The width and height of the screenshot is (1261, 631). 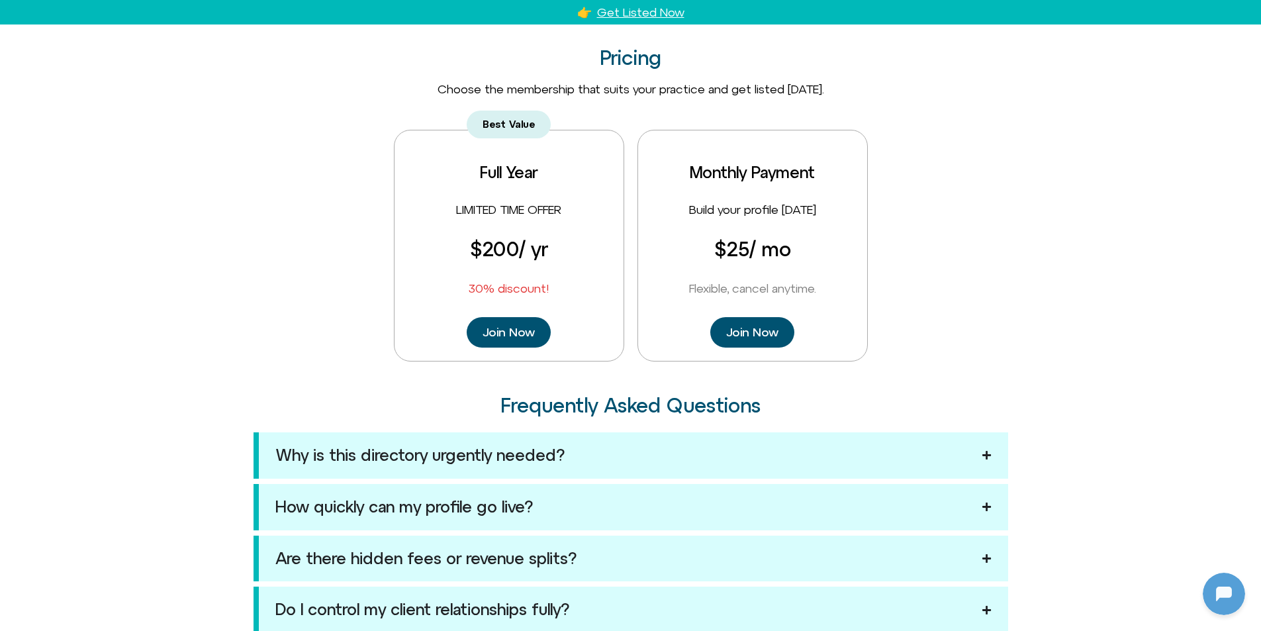 I want to click on h3: Monthly Payment, so click(x=752, y=172).